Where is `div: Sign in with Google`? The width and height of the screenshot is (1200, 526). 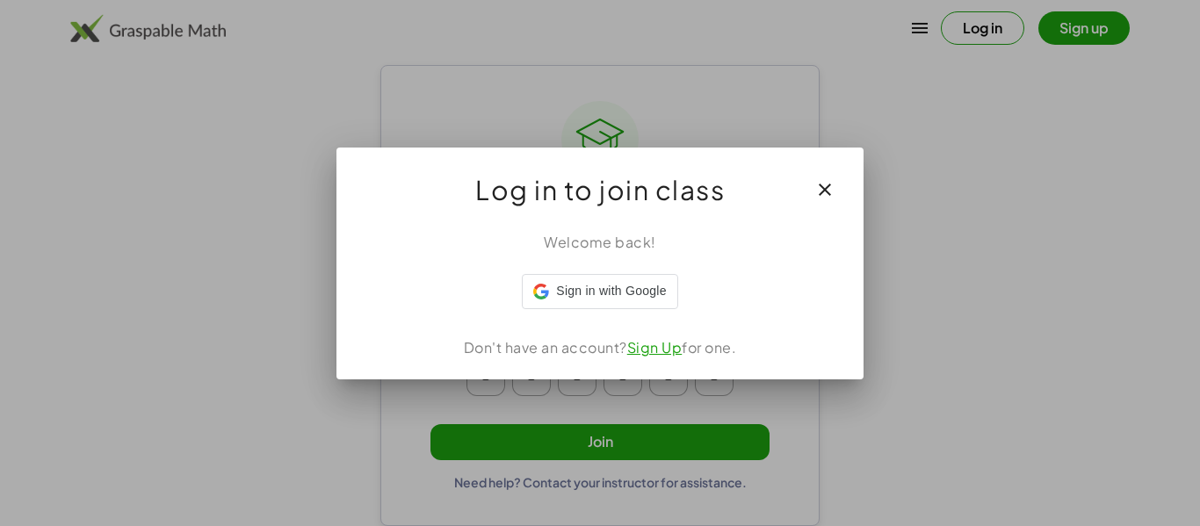 div: Sign in with Google is located at coordinates (599, 292).